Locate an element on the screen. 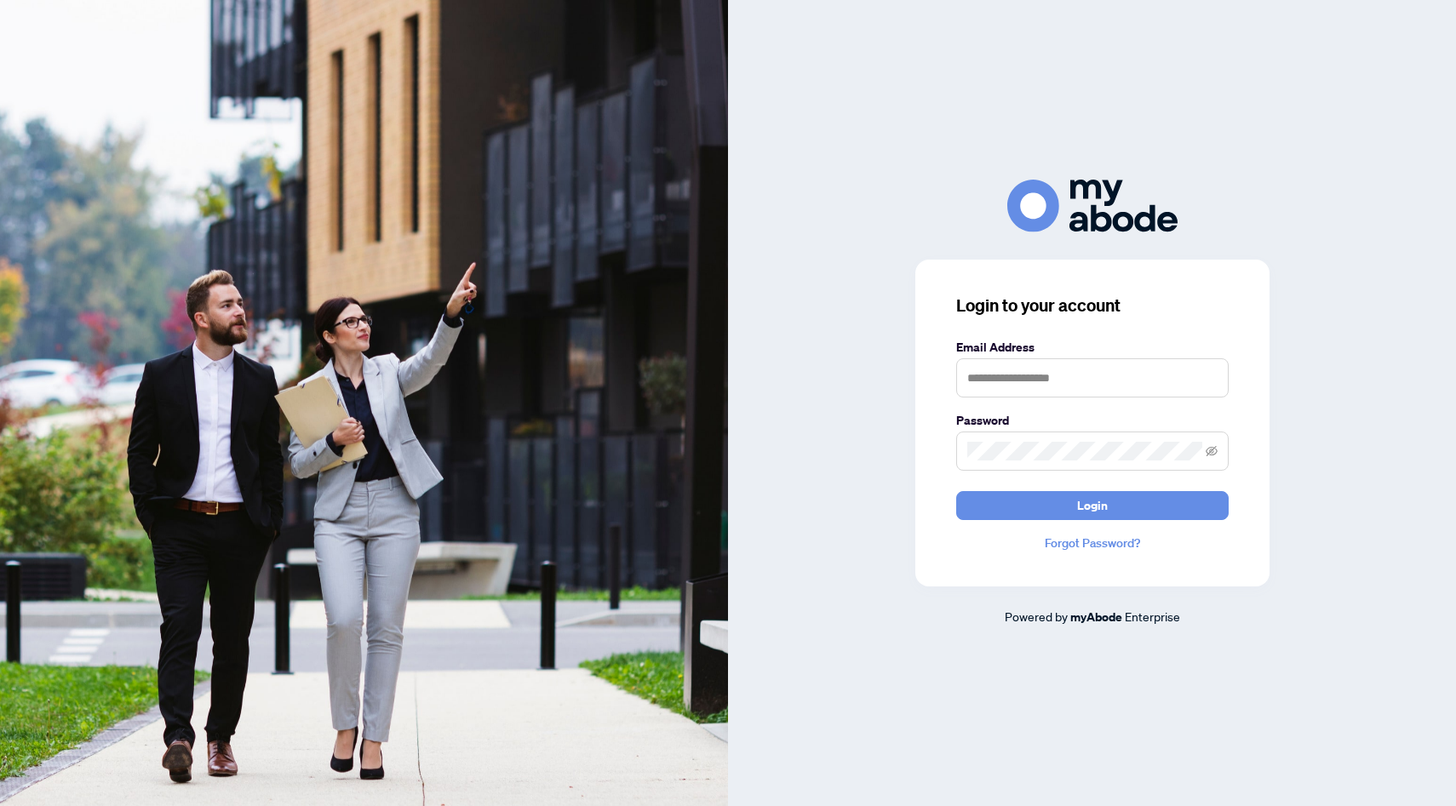 This screenshot has width=1456, height=806. a: myAbode is located at coordinates (1096, 617).